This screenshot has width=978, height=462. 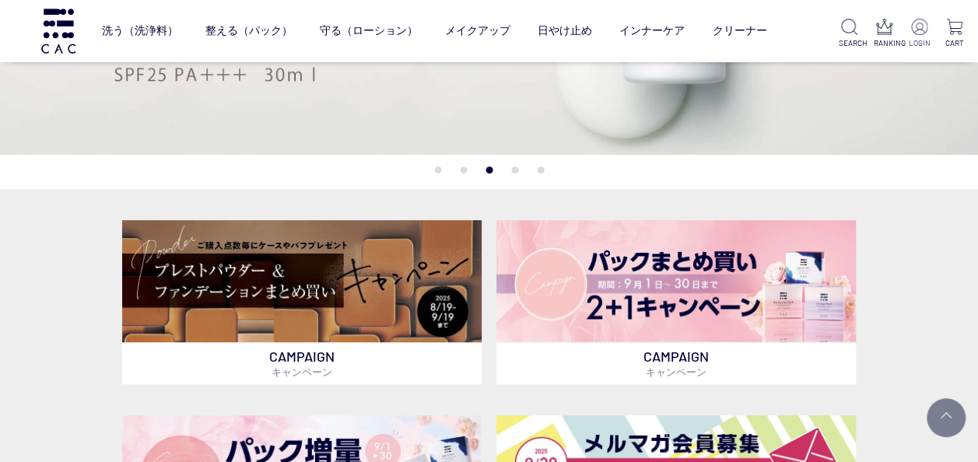 I want to click on a: ベースメイクキャンペーン ベースメイクキャンペーン CAMPAIGNキャンペーン, so click(x=302, y=302).